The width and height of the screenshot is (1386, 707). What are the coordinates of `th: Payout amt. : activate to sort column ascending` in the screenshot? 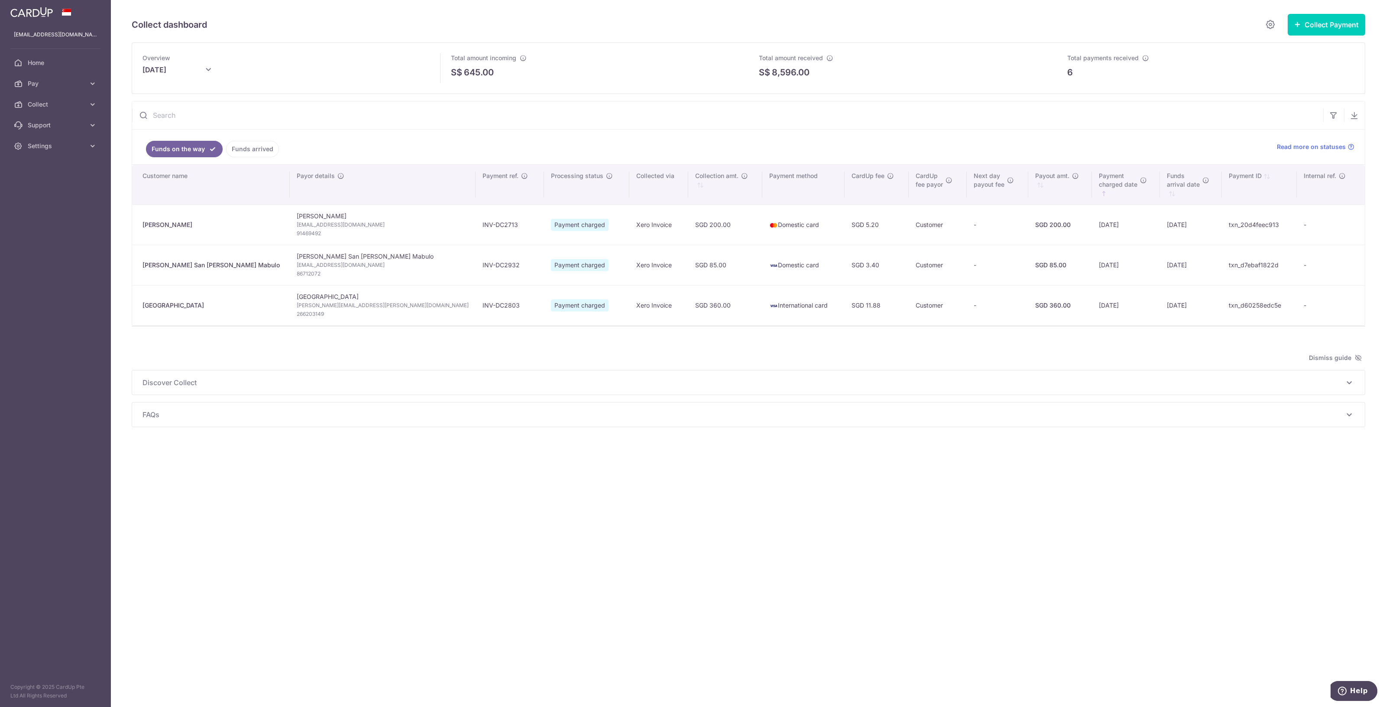 It's located at (1060, 185).